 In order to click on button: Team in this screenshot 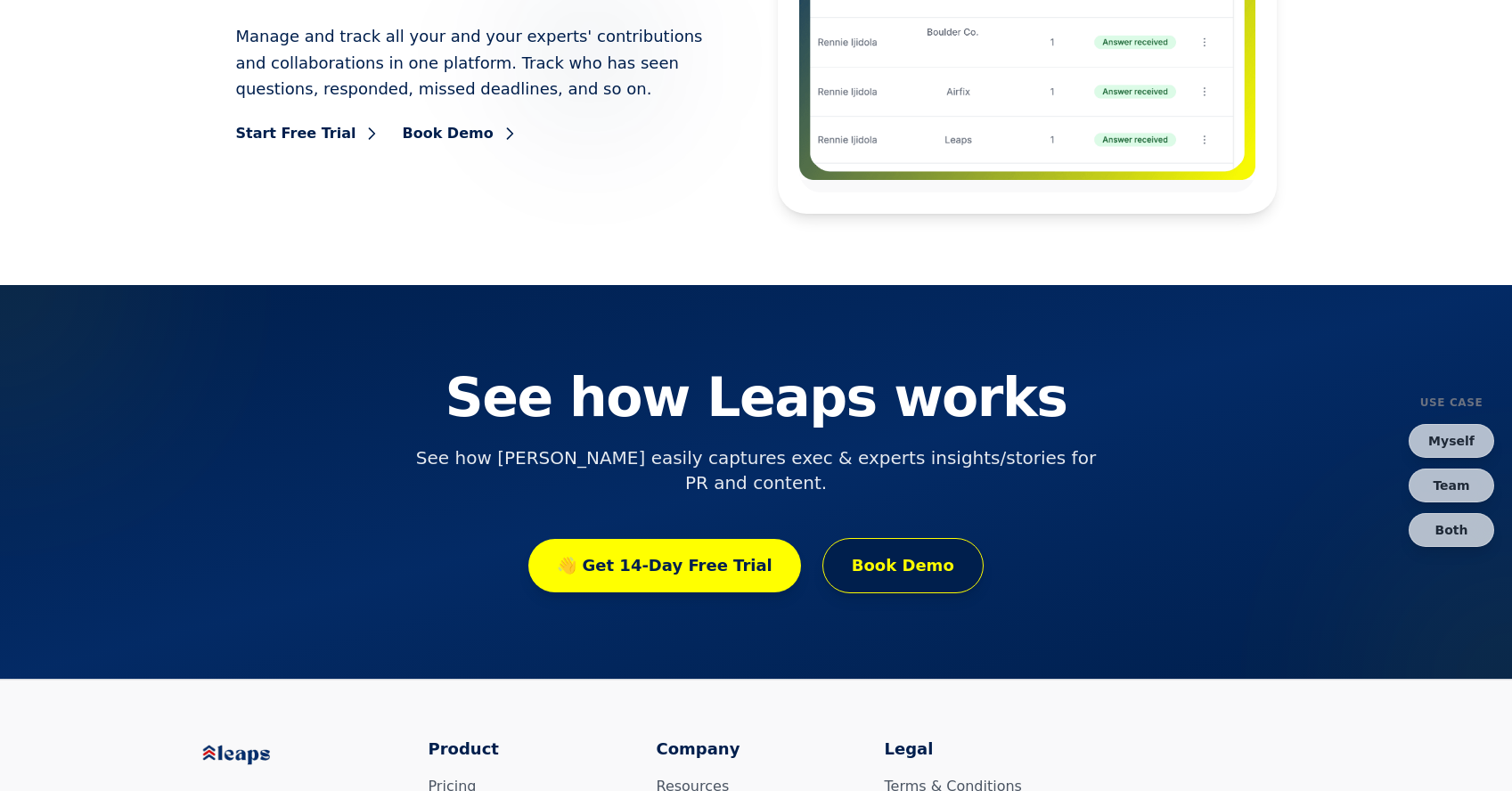, I will do `click(1452, 485)`.